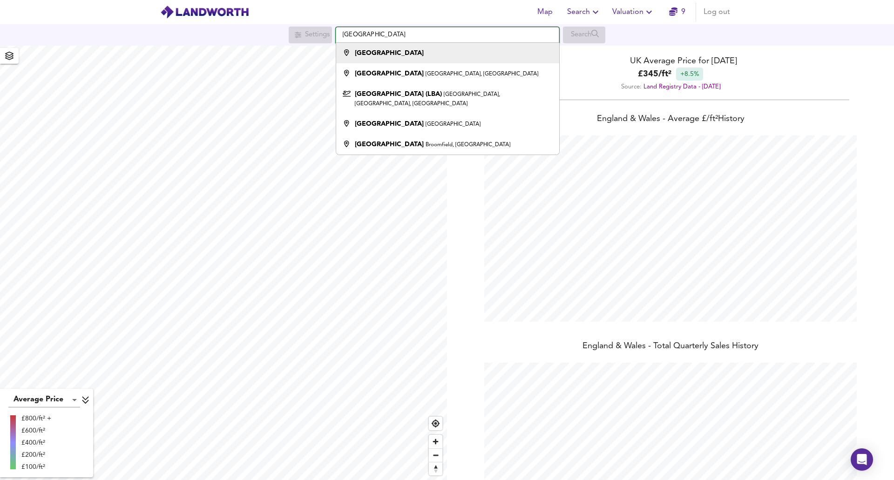 This screenshot has width=894, height=480. Describe the element at coordinates (435, 441) in the screenshot. I see `button: Zoom in` at that location.